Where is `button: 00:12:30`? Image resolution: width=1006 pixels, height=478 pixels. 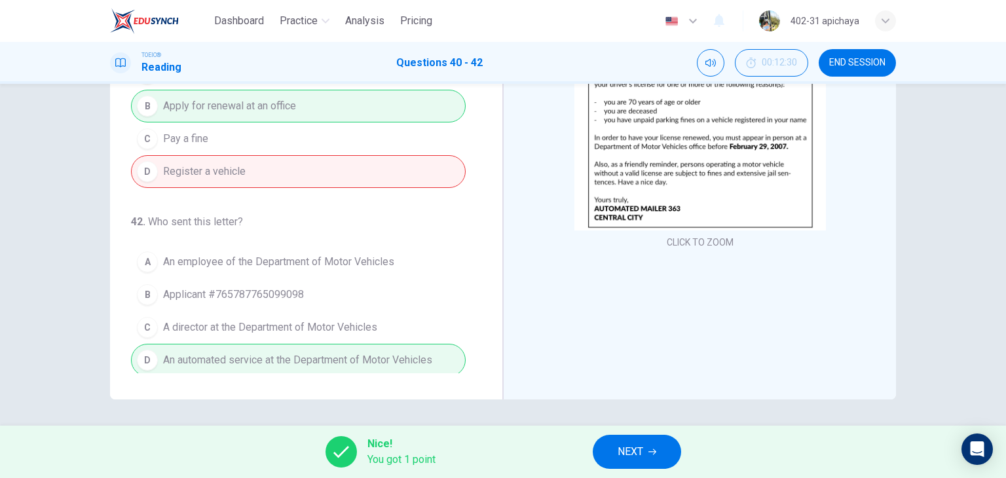
button: 00:12:30 is located at coordinates (772, 63).